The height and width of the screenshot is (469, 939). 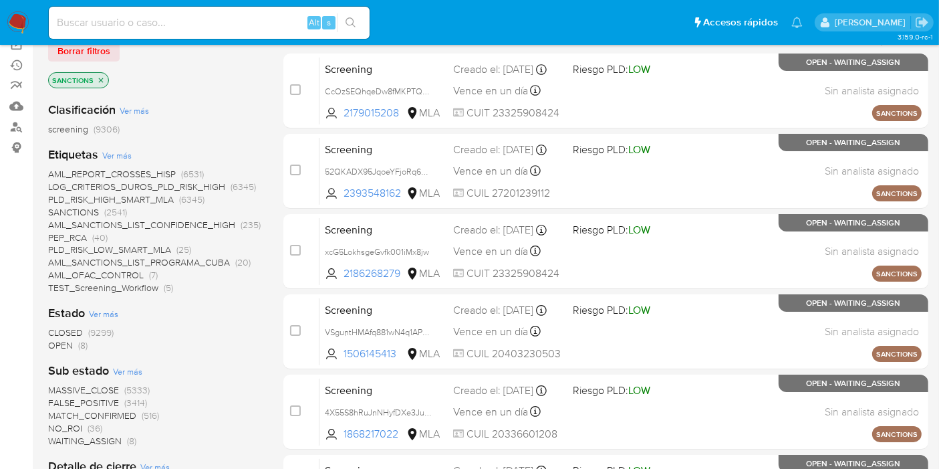 I want to click on span: 3.159.0-rc-1, so click(x=915, y=37).